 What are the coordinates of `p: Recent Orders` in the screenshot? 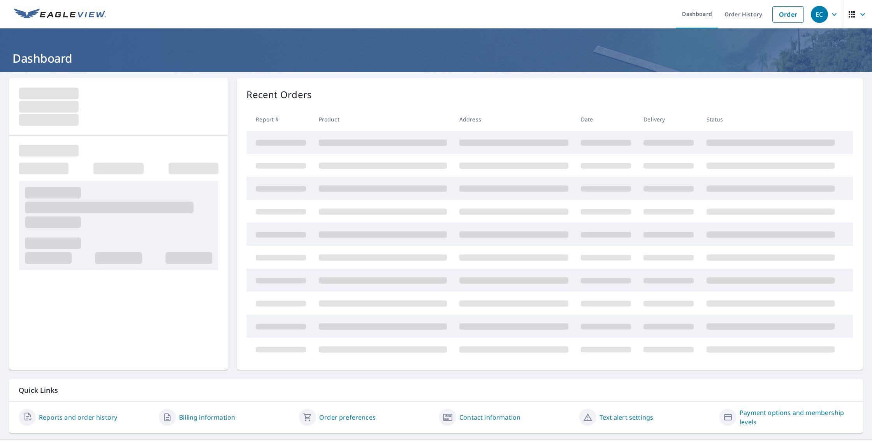 It's located at (279, 95).